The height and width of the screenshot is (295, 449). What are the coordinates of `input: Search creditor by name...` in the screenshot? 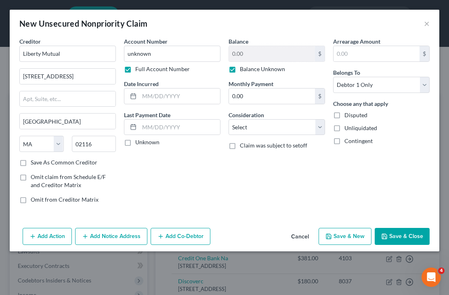 It's located at (67, 54).